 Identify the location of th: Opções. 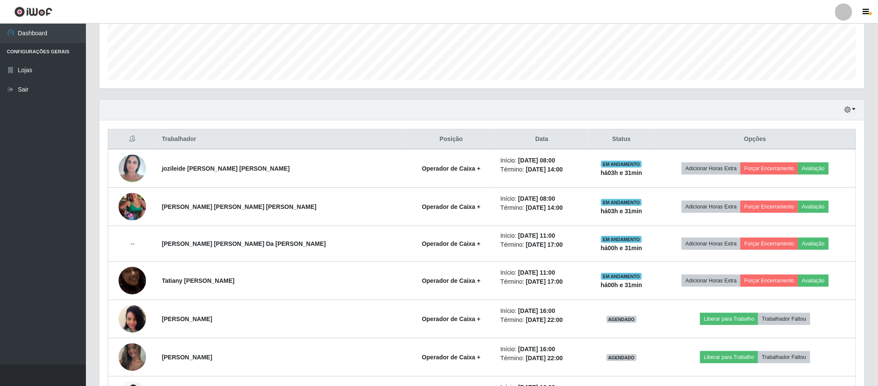
(755, 139).